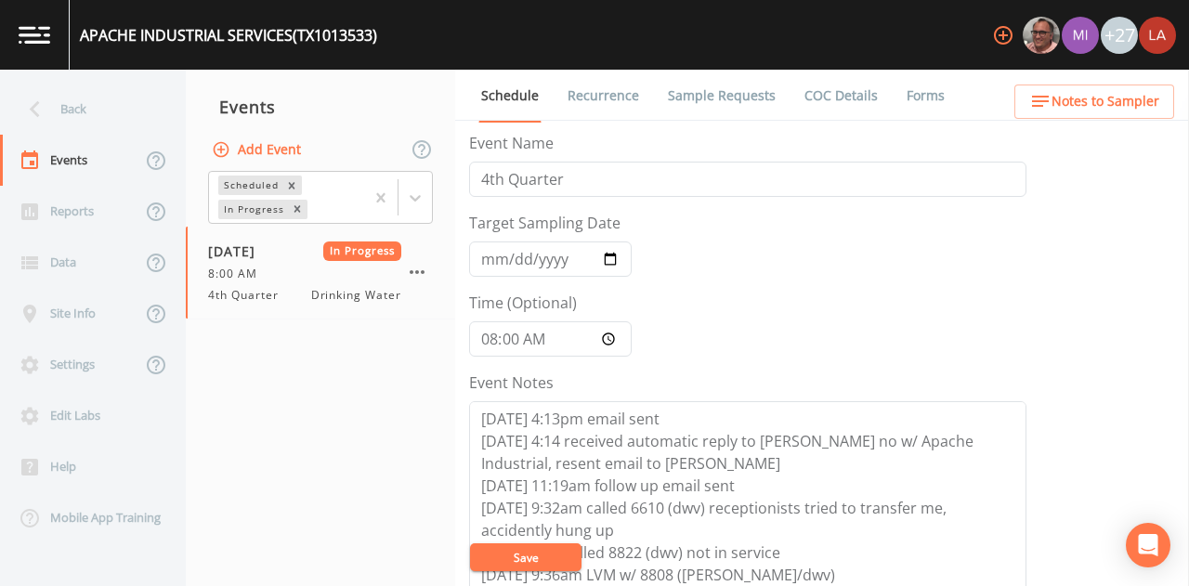 The width and height of the screenshot is (1189, 586). What do you see at coordinates (249, 295) in the screenshot?
I see `span: 4th Quarter` at bounding box center [249, 295].